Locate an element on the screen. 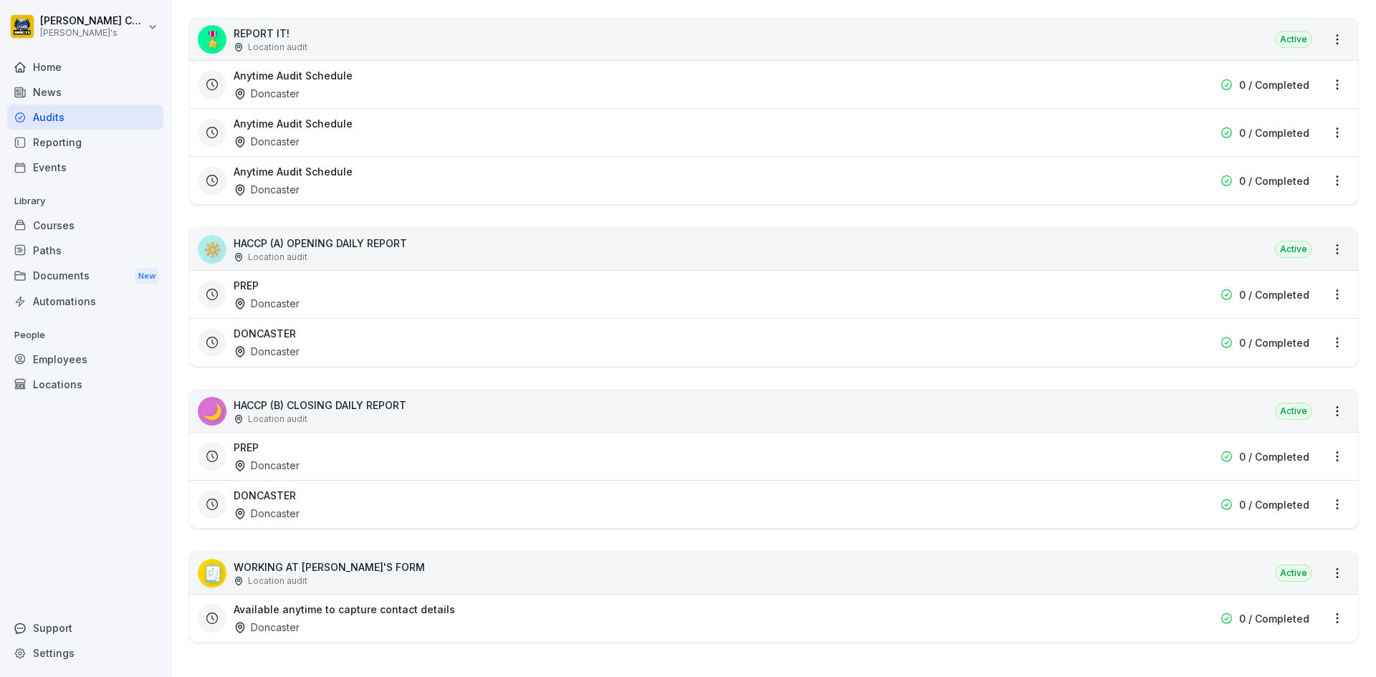 The width and height of the screenshot is (1376, 677). a: Settings is located at coordinates (85, 653).